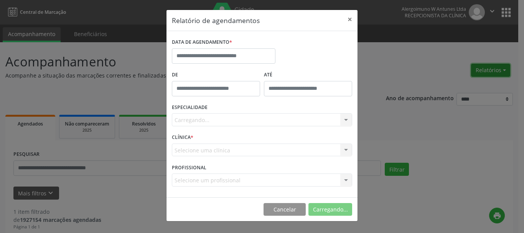  What do you see at coordinates (330, 209) in the screenshot?
I see `button: Carregando...` at bounding box center [330, 209].